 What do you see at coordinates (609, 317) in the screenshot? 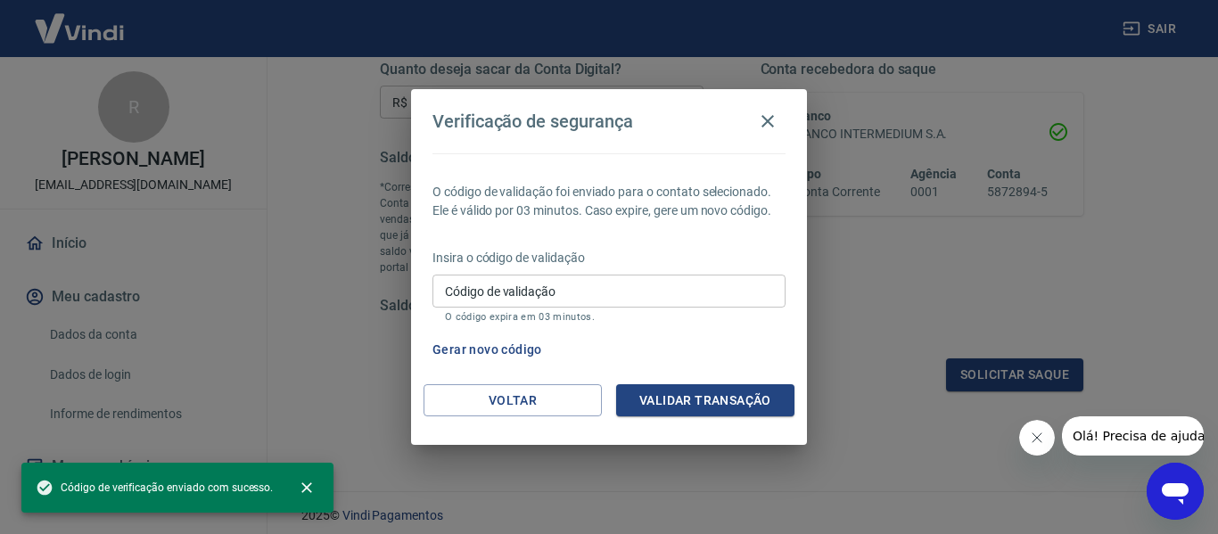
I see `p: O código expira em 03 minutos.` at bounding box center [609, 317].